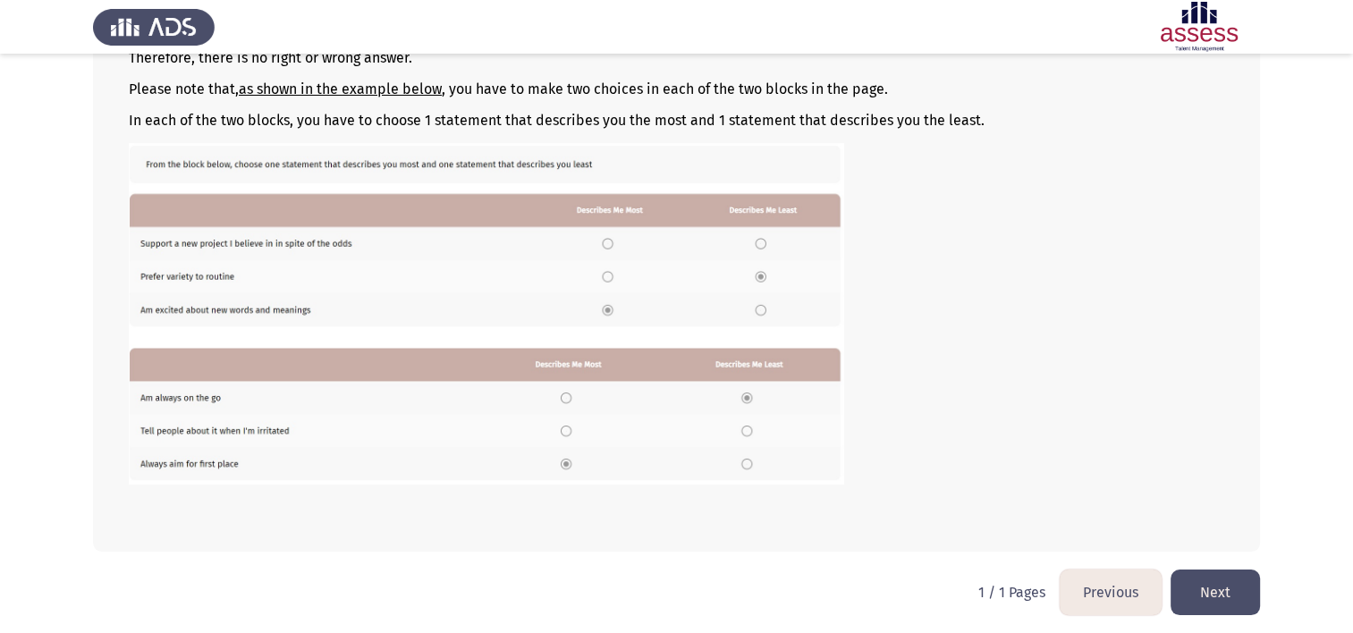 This screenshot has width=1353, height=633. Describe the element at coordinates (676, 88) in the screenshot. I see `p: Please note that, , you have to make two choices in each of the two blocks in the page.` at that location.